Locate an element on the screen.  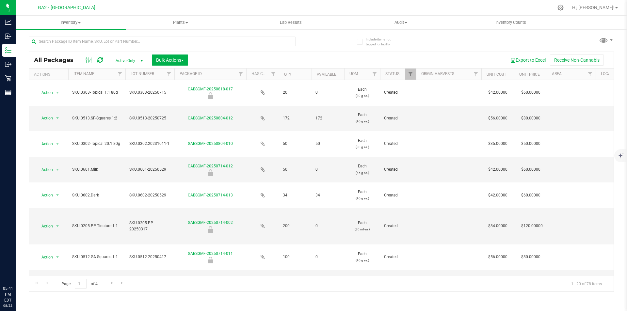
span: SKU.0302.20231011-1 is located at coordinates (150, 144).